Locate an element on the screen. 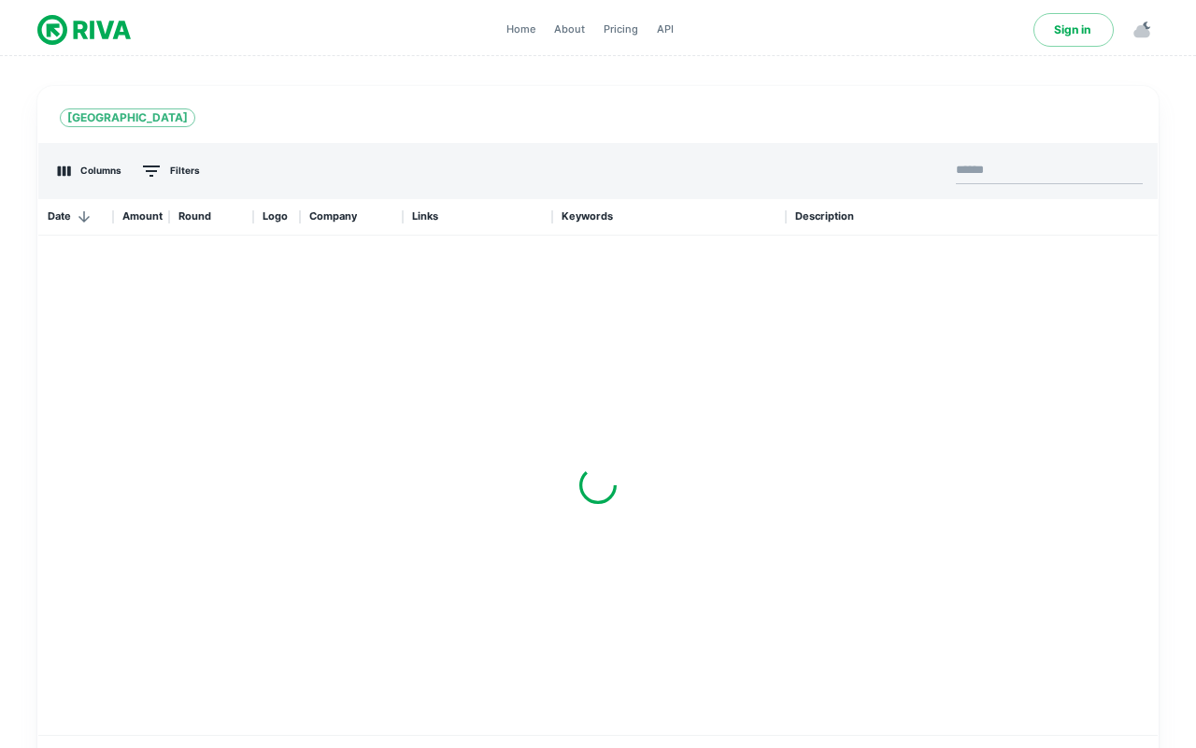  div: Home is located at coordinates (521, 30).